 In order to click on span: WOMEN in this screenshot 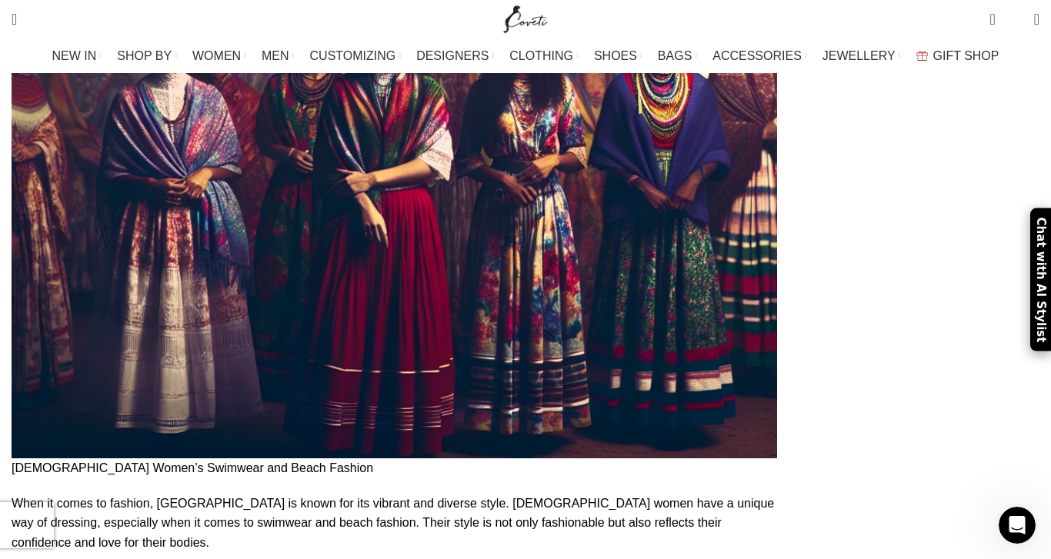, I will do `click(216, 55)`.